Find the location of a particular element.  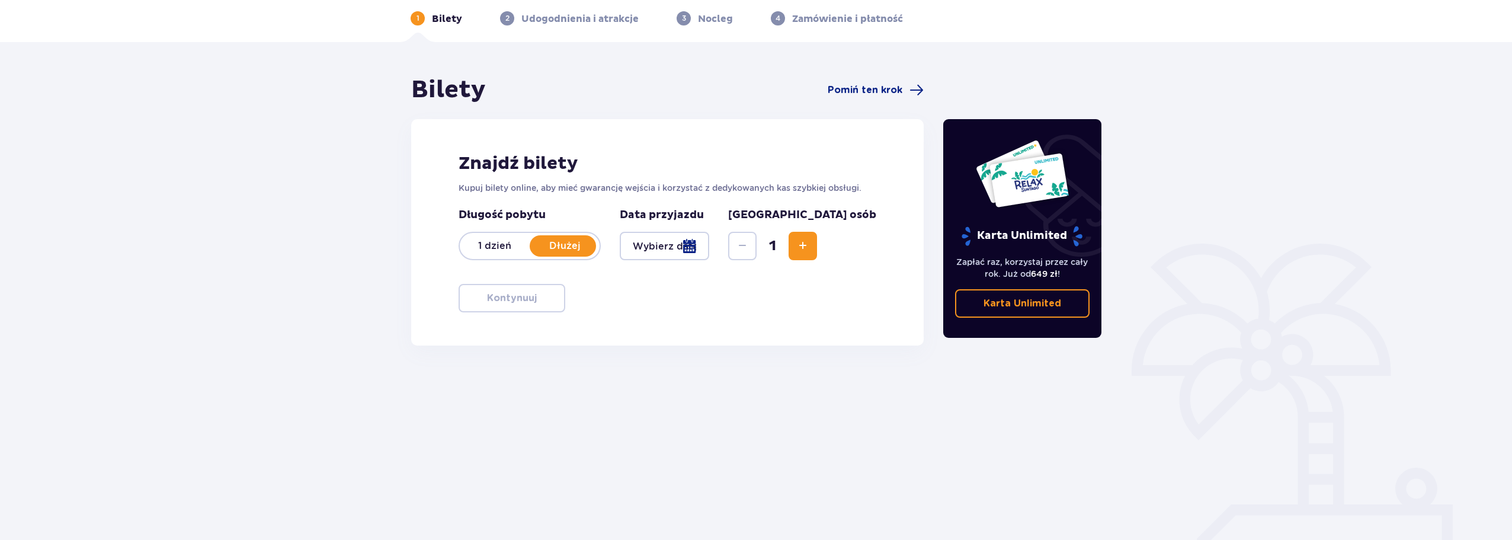

p: Zapłać raz, korzystaj przez cały rok. Już od ! is located at coordinates (1023, 268).